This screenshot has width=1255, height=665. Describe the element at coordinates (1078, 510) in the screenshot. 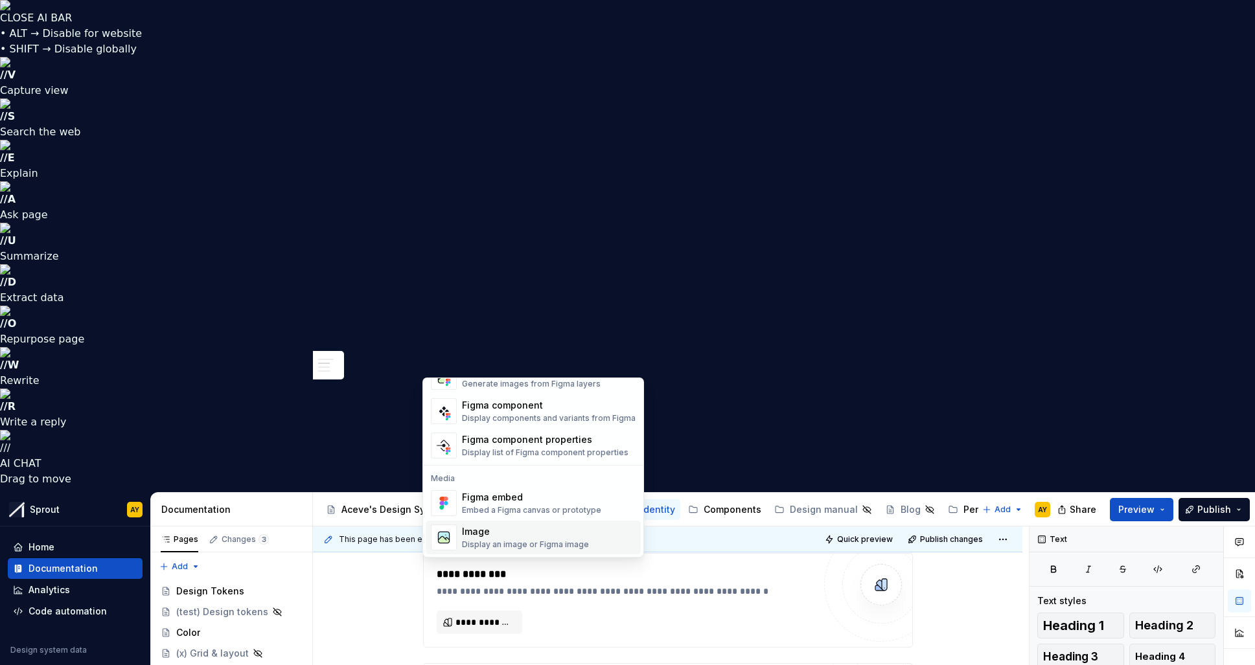

I see `button: Share` at that location.